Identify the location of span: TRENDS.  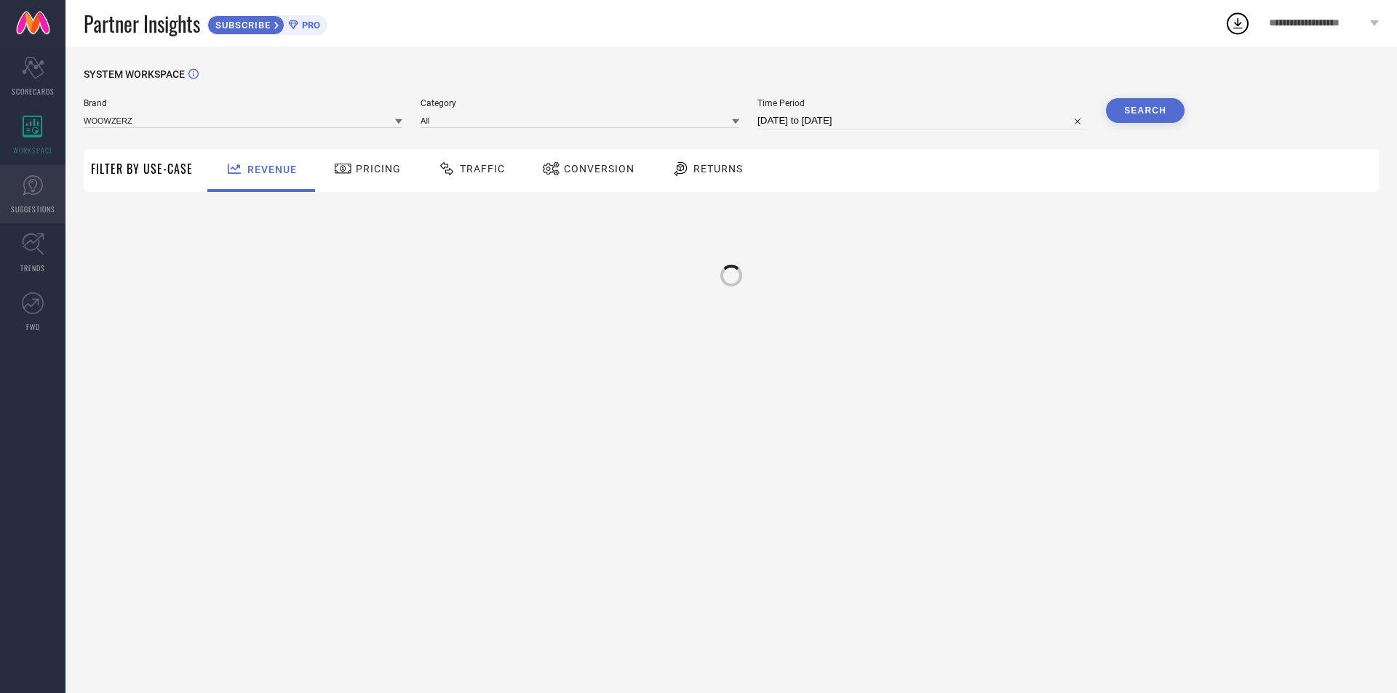
(33, 268).